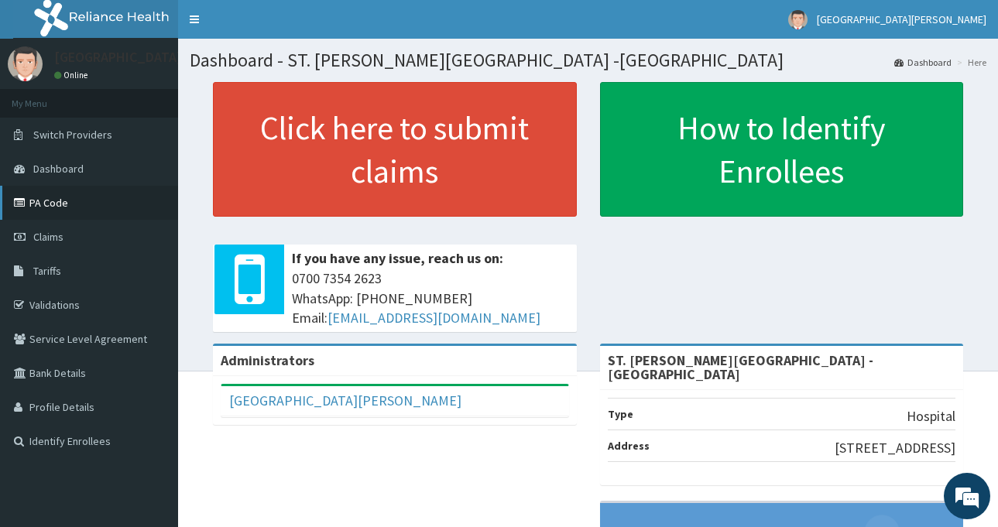 This screenshot has height=527, width=998. What do you see at coordinates (923, 62) in the screenshot?
I see `a: Dashboard` at bounding box center [923, 62].